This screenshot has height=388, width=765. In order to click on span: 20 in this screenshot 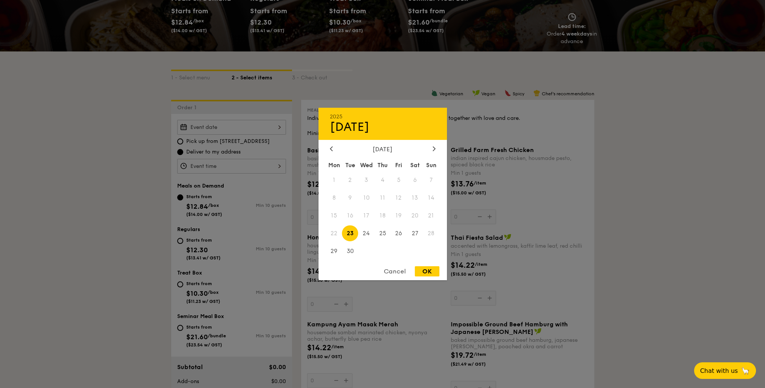, I will do `click(415, 215)`.